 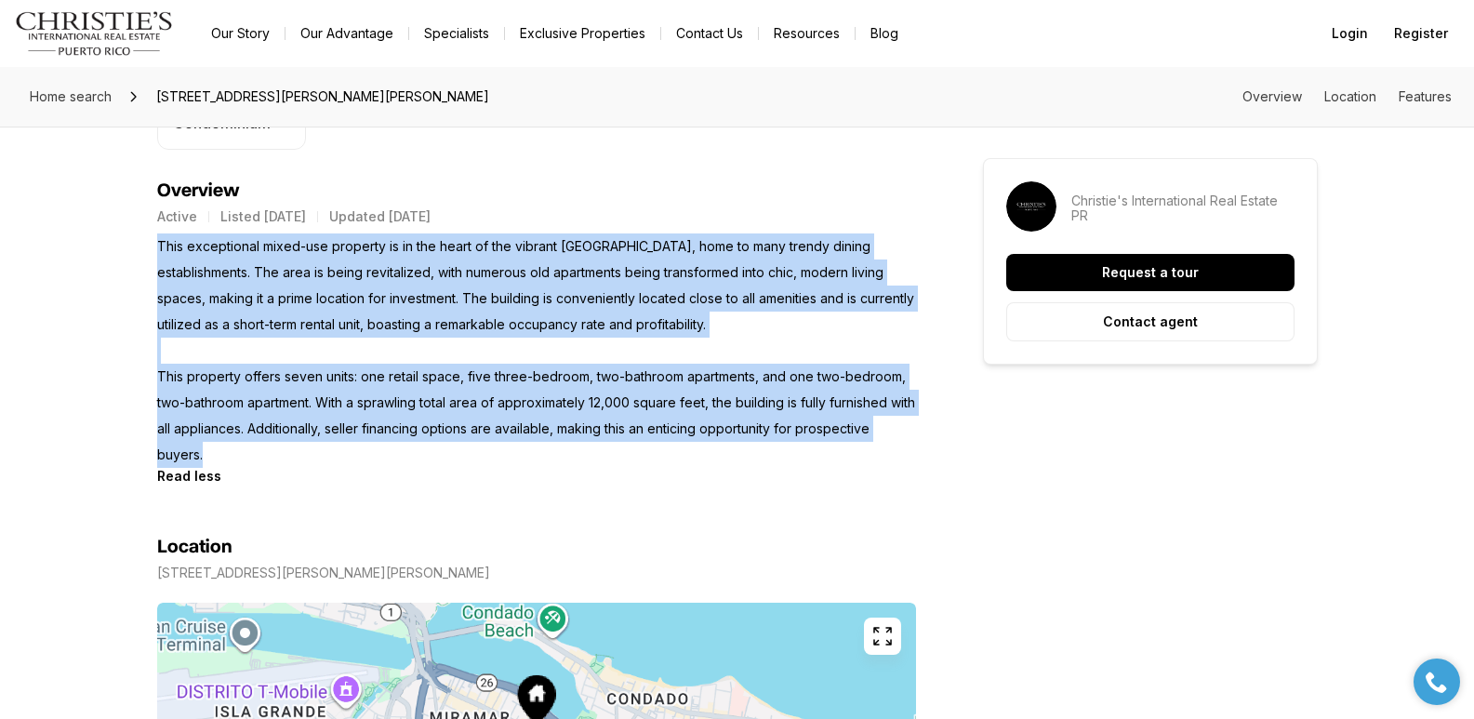 I want to click on button: Login, so click(x=1349, y=33).